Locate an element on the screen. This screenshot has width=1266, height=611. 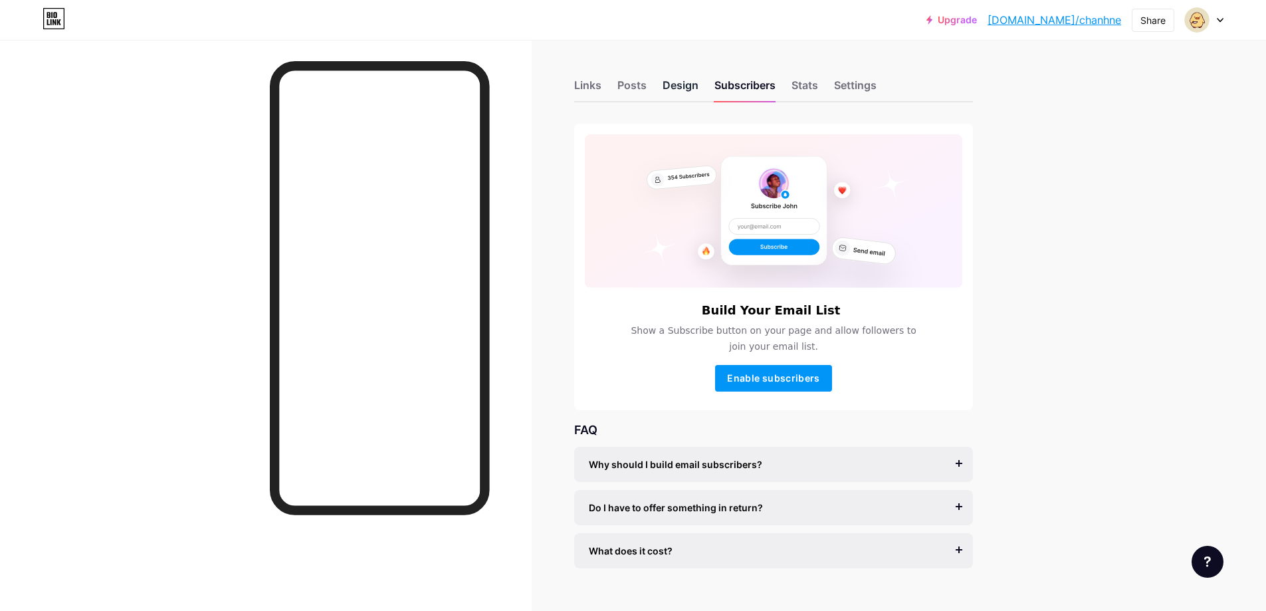
div: Settings is located at coordinates (856, 89).